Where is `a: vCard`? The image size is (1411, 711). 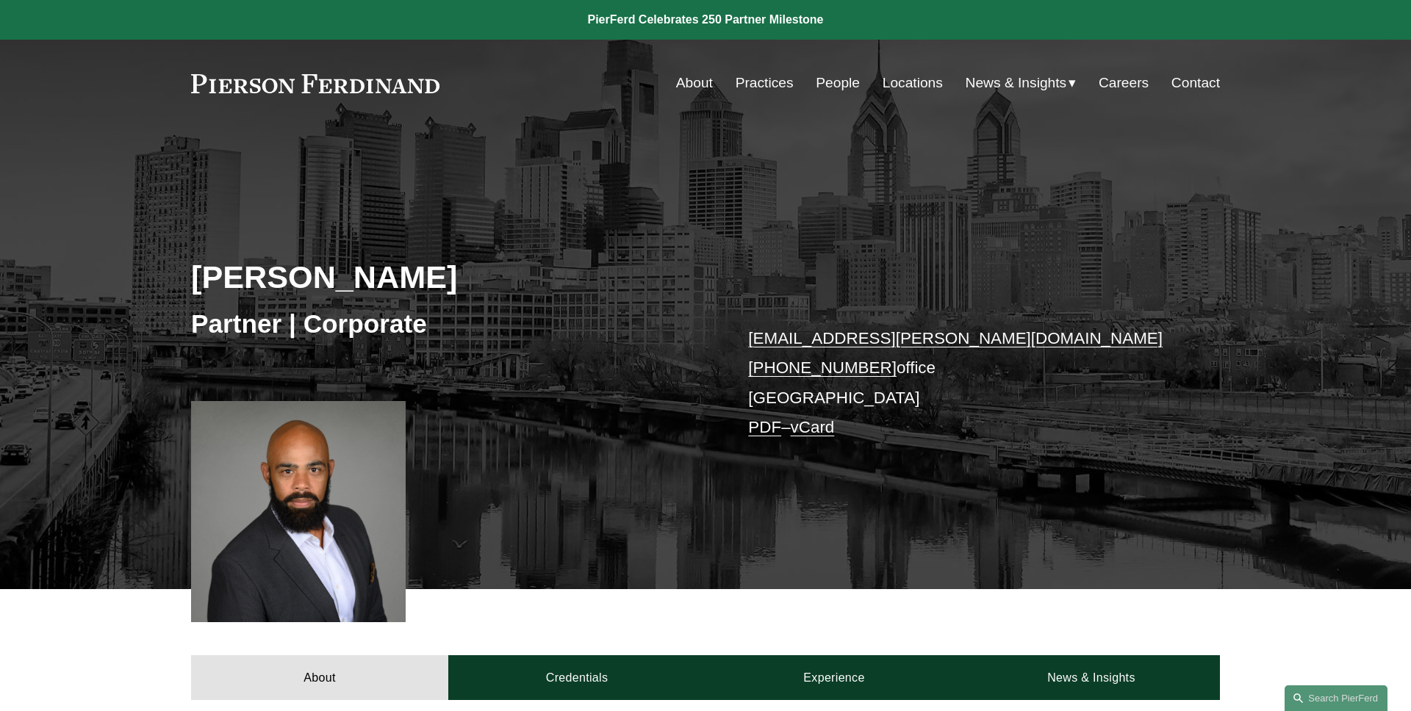
a: vCard is located at coordinates (813, 427).